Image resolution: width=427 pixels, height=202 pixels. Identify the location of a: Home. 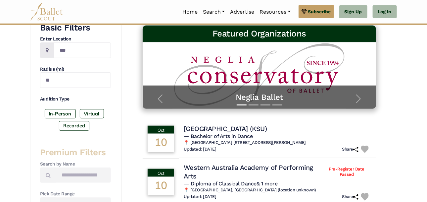
(190, 12).